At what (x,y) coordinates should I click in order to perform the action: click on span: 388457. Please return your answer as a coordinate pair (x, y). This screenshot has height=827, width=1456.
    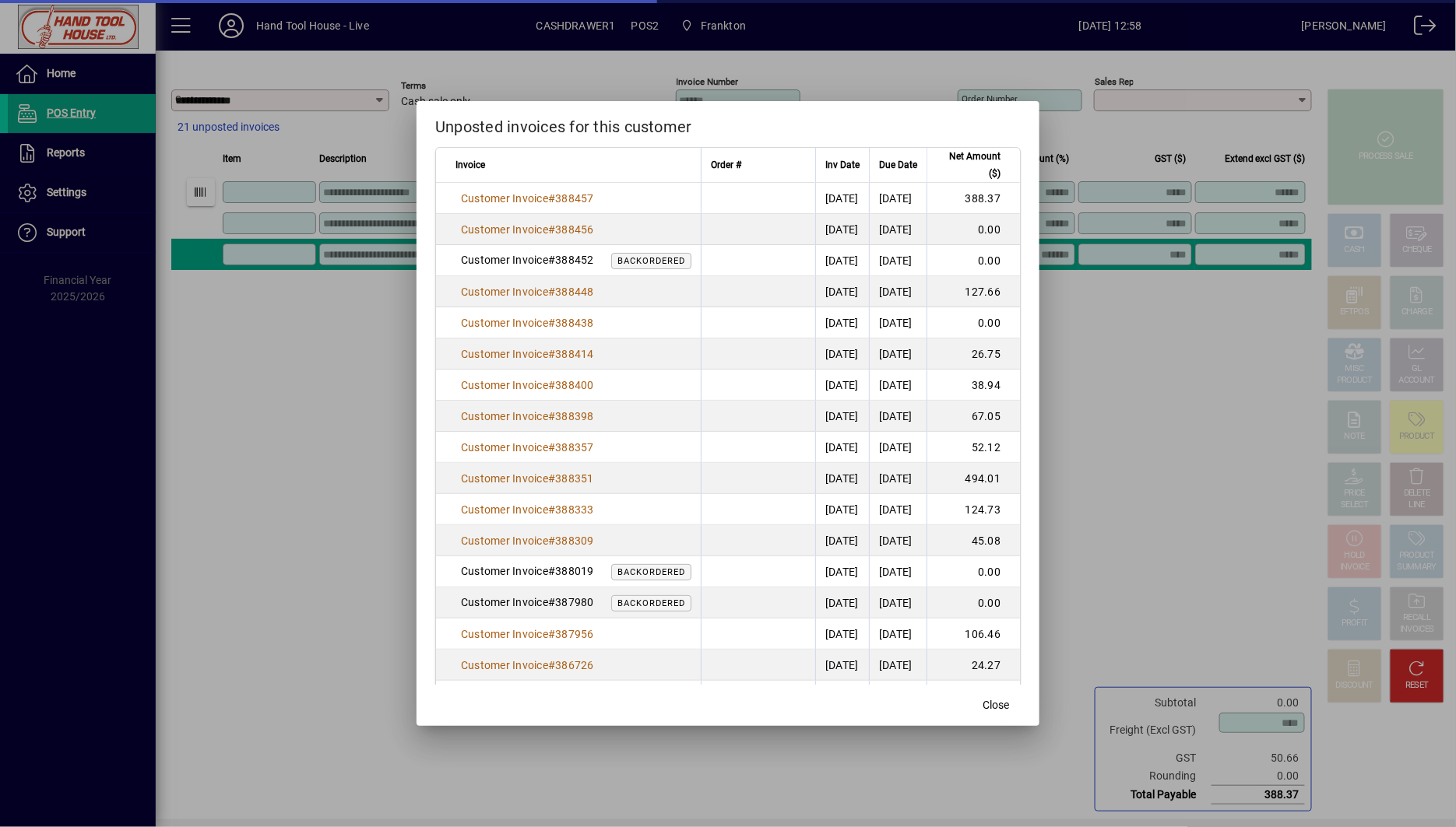
    Looking at the image, I should click on (574, 199).